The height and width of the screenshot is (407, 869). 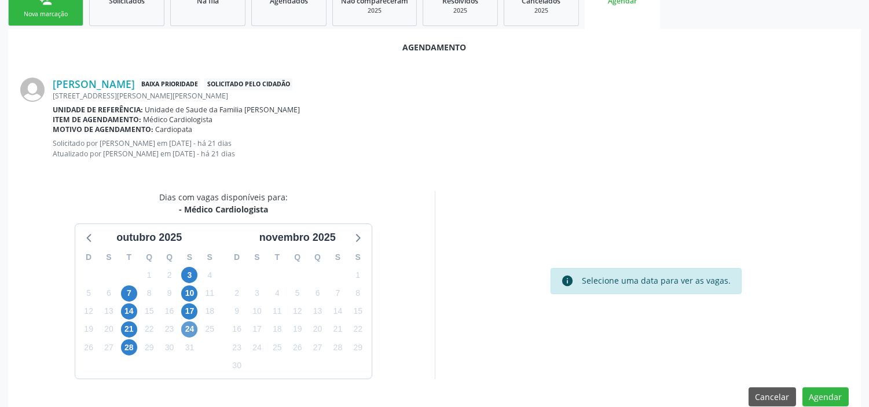 What do you see at coordinates (129, 330) in the screenshot?
I see `span: terça-feira, 21 de outubro de 2025` at bounding box center [129, 330].